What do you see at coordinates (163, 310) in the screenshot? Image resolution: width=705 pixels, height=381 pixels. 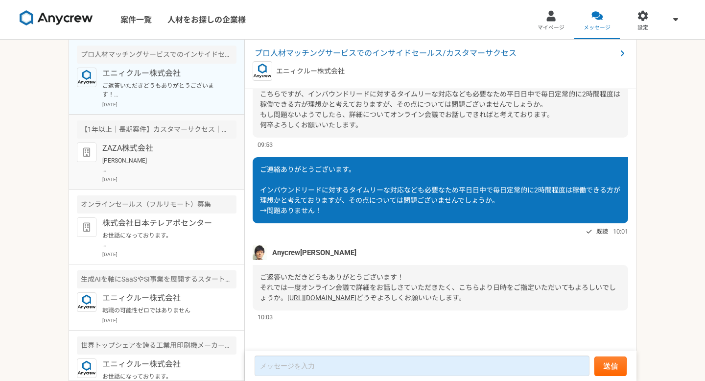 I see `p: 転職の可能性ゼロではありません` at bounding box center [163, 310].